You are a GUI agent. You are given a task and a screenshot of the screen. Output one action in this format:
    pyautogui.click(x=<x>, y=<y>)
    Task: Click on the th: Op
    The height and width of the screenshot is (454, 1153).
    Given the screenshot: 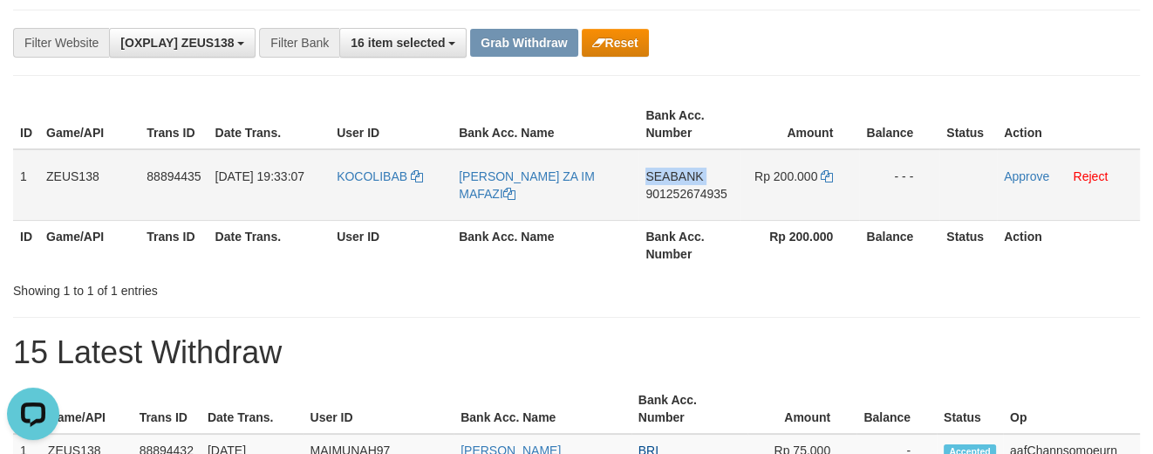 What is the action you would take?
    pyautogui.click(x=1071, y=408)
    